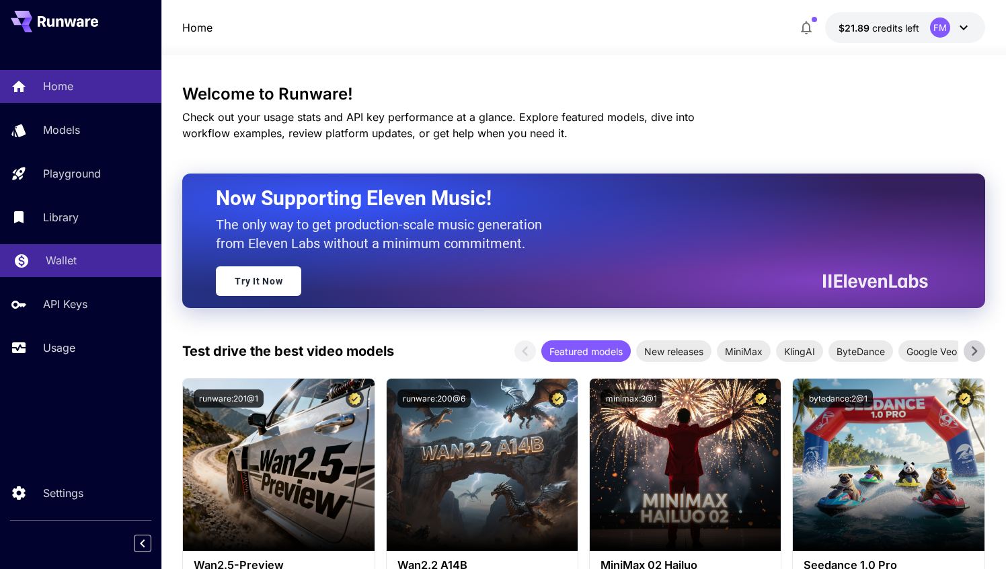 Image resolution: width=1006 pixels, height=569 pixels. Describe the element at coordinates (153, 543) in the screenshot. I see `div: Collapse sidebar` at that location.